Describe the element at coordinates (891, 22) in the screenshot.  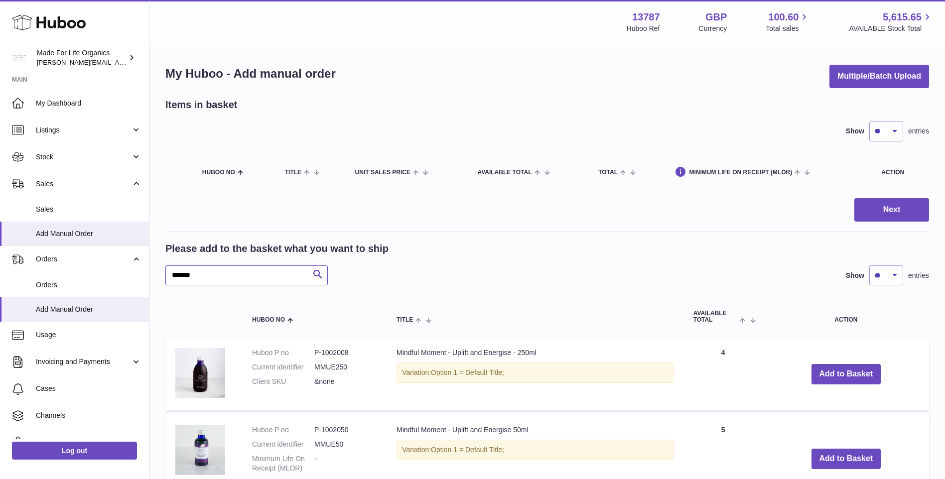
I see `a: 5,615.65 AVAILABLE Stock Total` at that location.